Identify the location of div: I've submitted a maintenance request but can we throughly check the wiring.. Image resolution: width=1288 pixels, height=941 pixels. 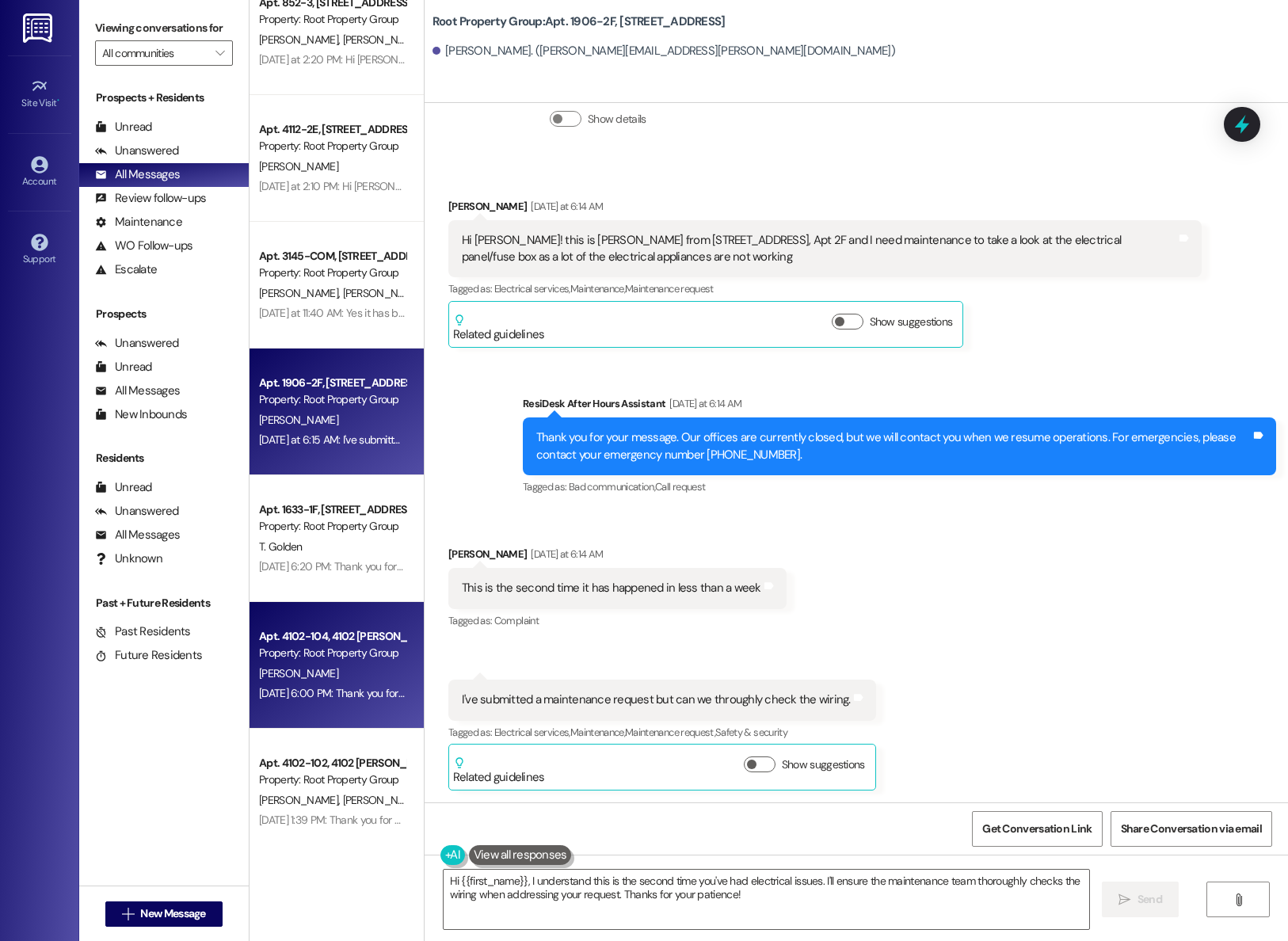
(656, 699).